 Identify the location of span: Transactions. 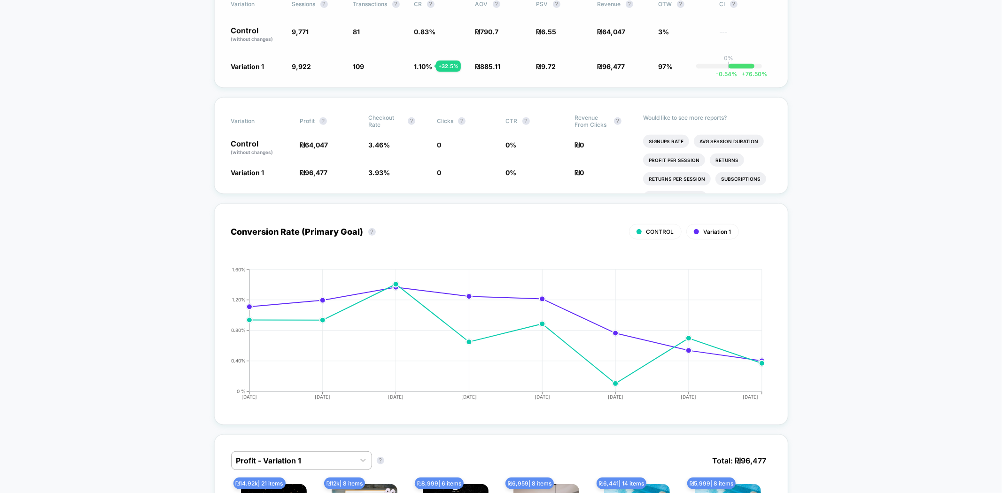
(370, 4).